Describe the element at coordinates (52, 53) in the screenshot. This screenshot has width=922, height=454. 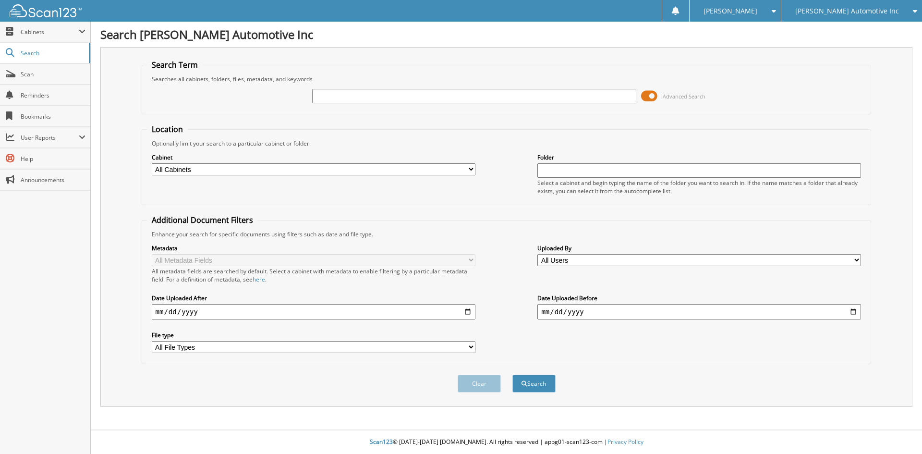
I see `span: Search` at that location.